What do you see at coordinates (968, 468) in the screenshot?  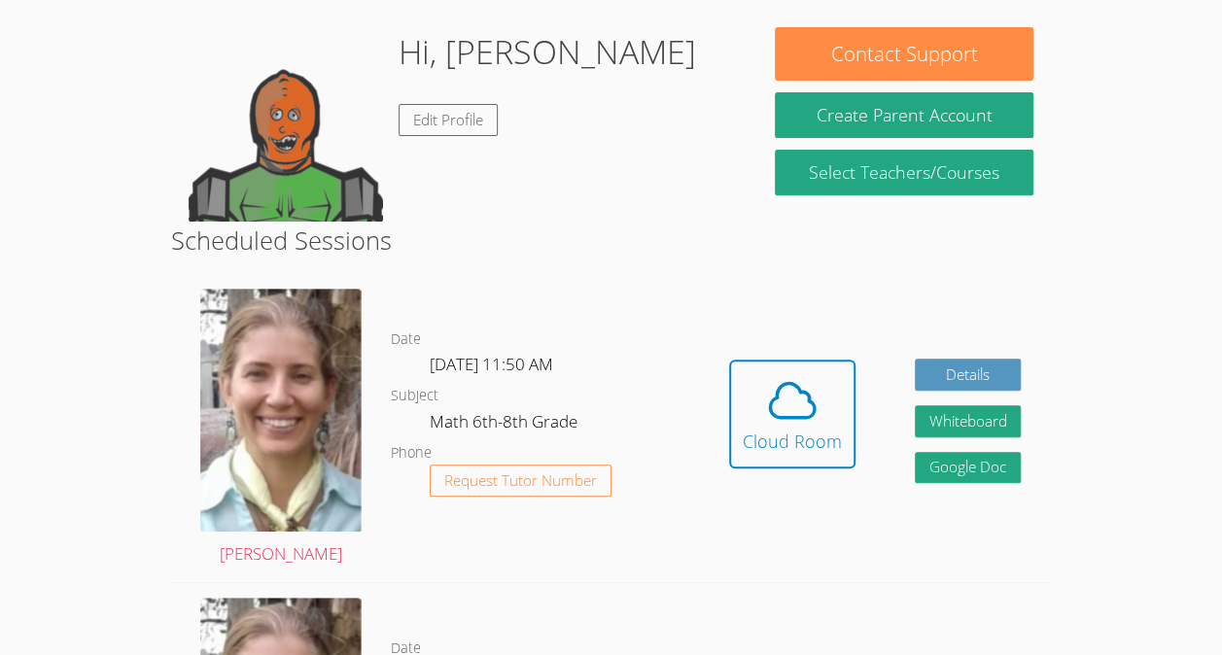 I see `a: Google Doc` at bounding box center [968, 468].